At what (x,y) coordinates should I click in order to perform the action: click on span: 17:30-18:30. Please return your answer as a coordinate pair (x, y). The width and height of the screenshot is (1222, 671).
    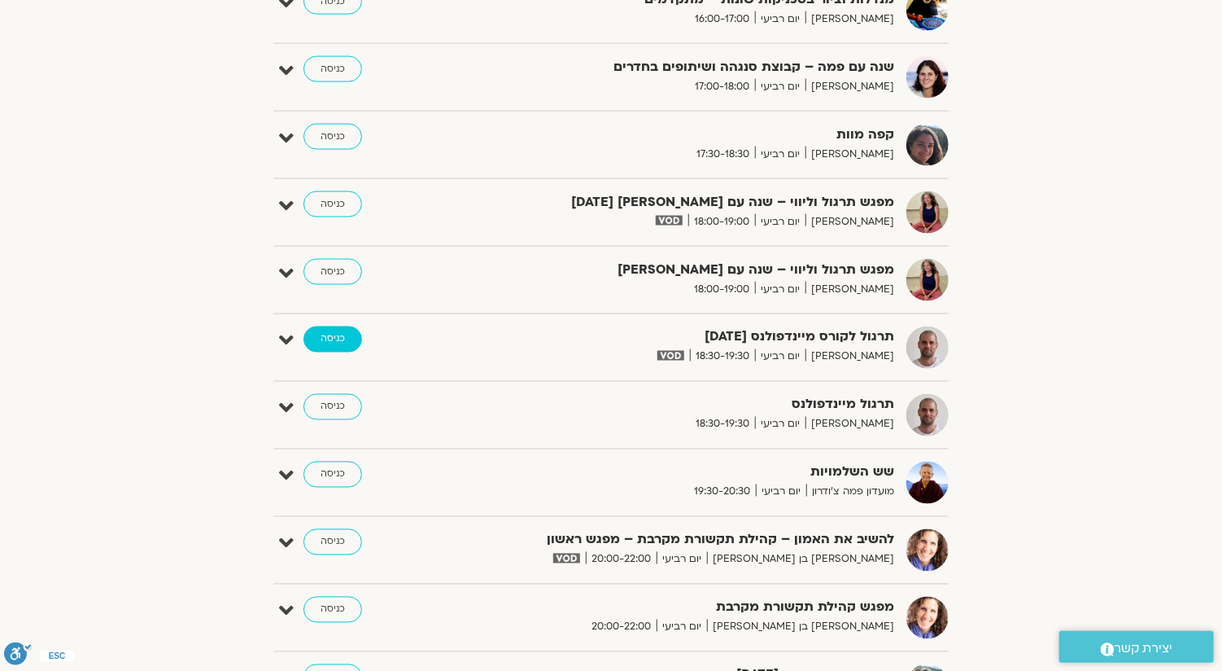
    Looking at the image, I should click on (723, 154).